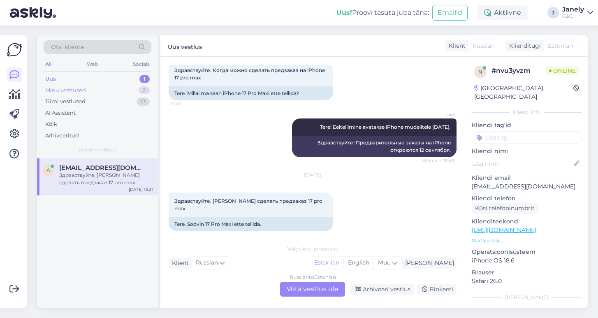  I want to click on span: Estonian, so click(560, 46).